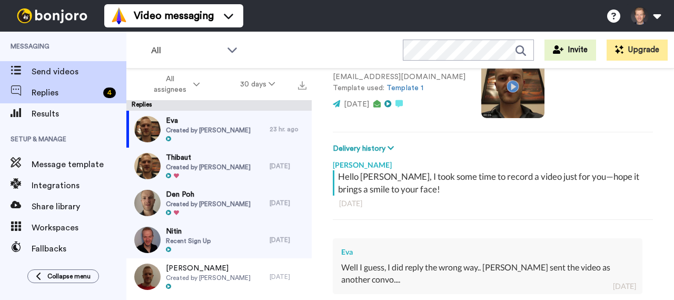 The width and height of the screenshot is (674, 300). What do you see at coordinates (302, 85) in the screenshot?
I see `img: export.svg` at bounding box center [302, 85].